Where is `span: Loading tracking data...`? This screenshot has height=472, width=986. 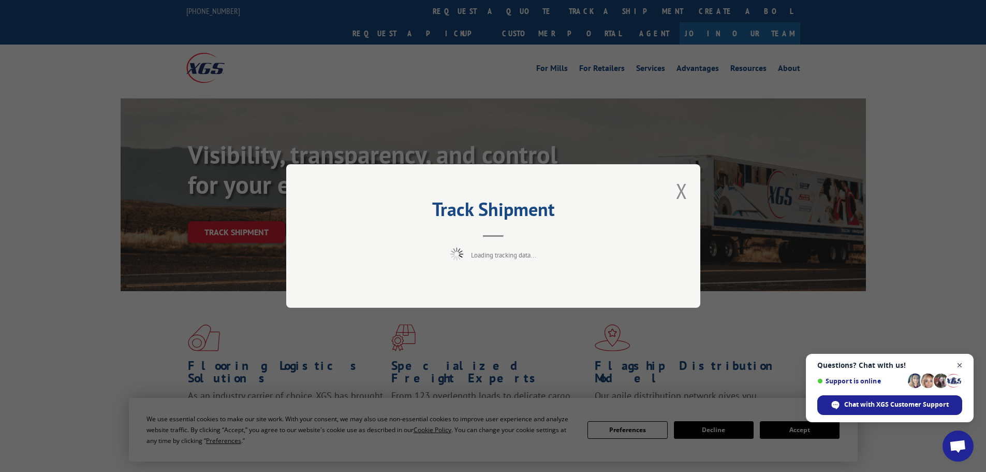
span: Loading tracking data... is located at coordinates (504, 255).